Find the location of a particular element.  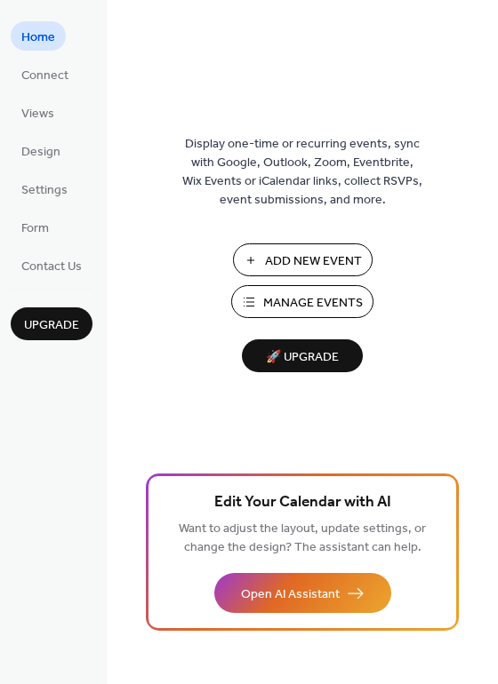

a: Contact Us is located at coordinates (52, 265).